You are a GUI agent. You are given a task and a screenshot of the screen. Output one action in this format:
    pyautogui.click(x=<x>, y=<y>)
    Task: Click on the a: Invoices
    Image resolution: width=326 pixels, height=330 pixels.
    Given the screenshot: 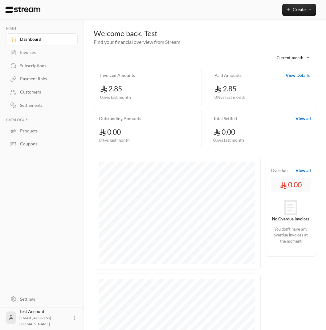 What is the action you would take?
    pyautogui.click(x=42, y=52)
    